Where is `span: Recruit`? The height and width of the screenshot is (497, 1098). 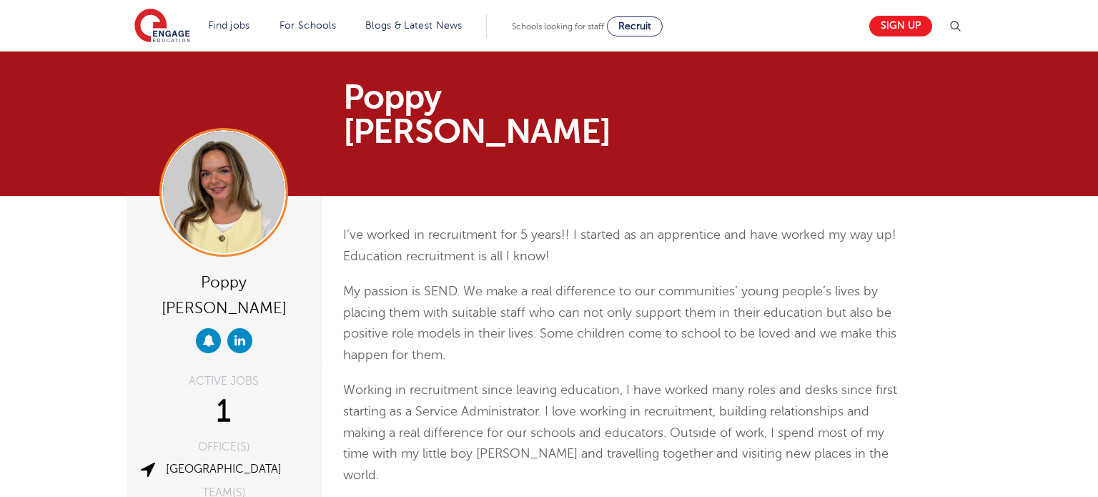 span: Recruit is located at coordinates (635, 26).